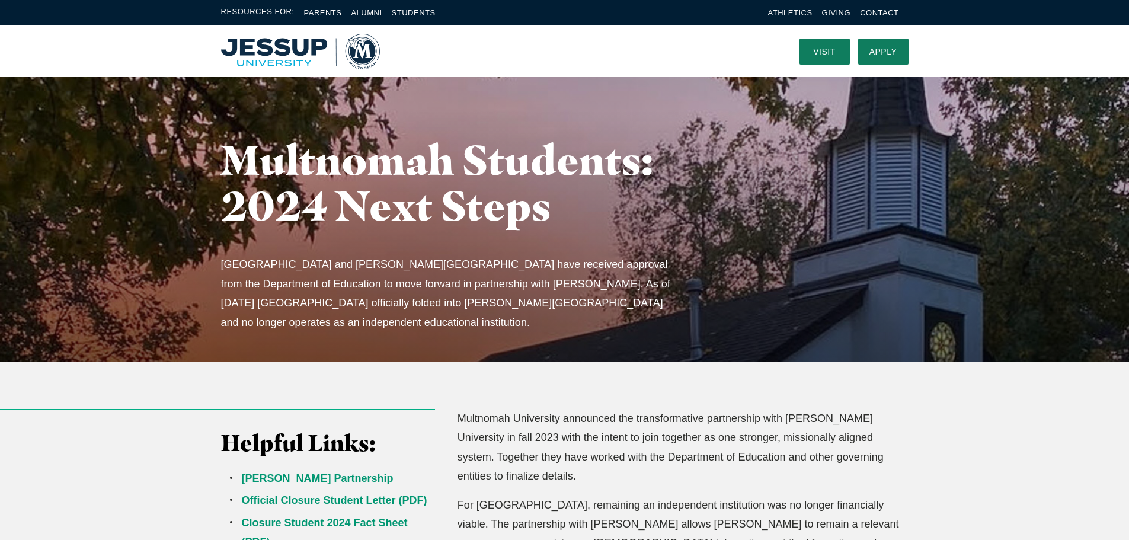 This screenshot has height=540, width=1129. What do you see at coordinates (366, 12) in the screenshot?
I see `a: Alumni` at bounding box center [366, 12].